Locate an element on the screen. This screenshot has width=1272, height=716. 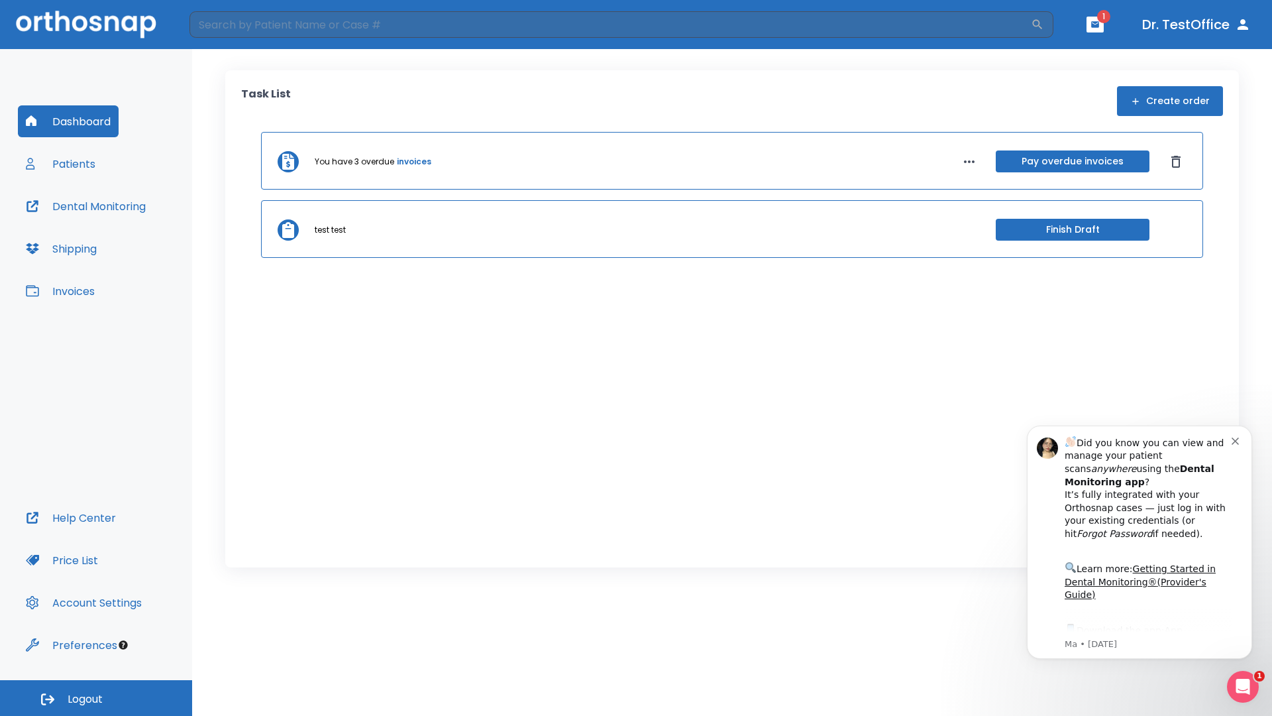
img: Profile image for Ma is located at coordinates (40, 39).